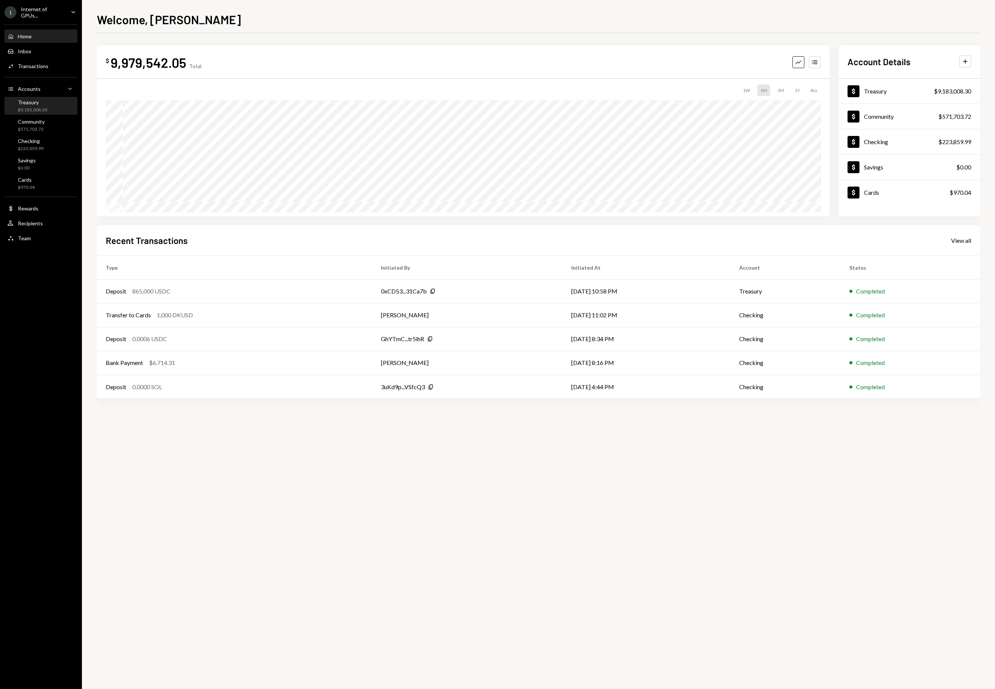 The width and height of the screenshot is (995, 689). I want to click on h2: Recent Transactions, so click(147, 240).